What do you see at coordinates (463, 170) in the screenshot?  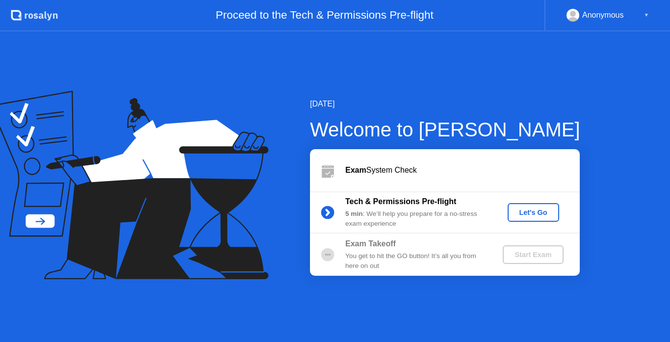 I see `div: System Check` at bounding box center [463, 170].